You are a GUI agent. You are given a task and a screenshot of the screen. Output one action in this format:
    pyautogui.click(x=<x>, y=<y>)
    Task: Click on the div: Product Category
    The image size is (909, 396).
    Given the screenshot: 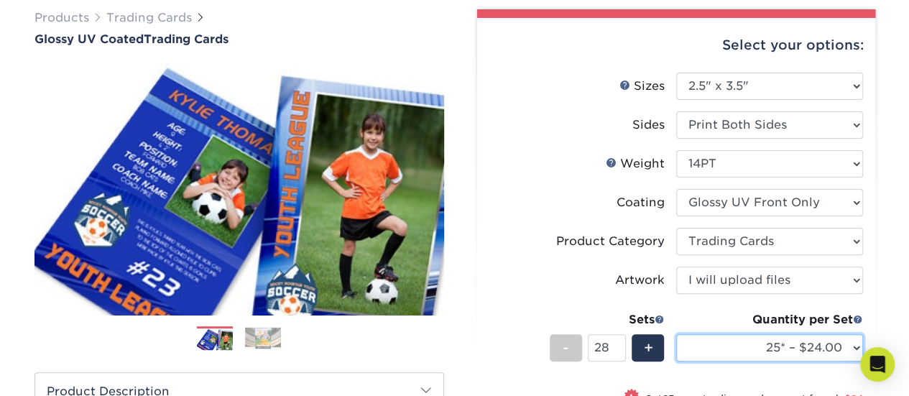 What is the action you would take?
    pyautogui.click(x=610, y=242)
    